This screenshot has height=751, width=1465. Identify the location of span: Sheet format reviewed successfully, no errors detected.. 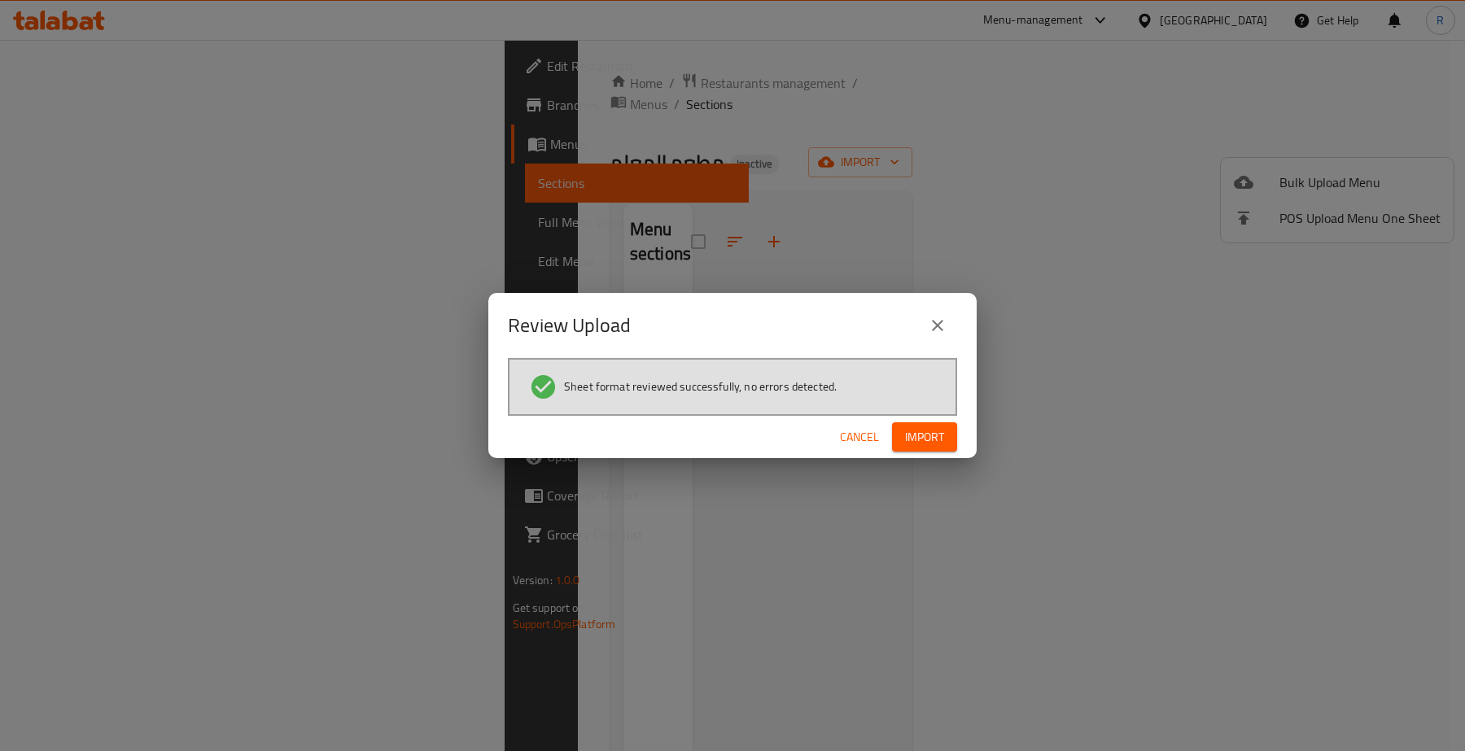
(700, 387).